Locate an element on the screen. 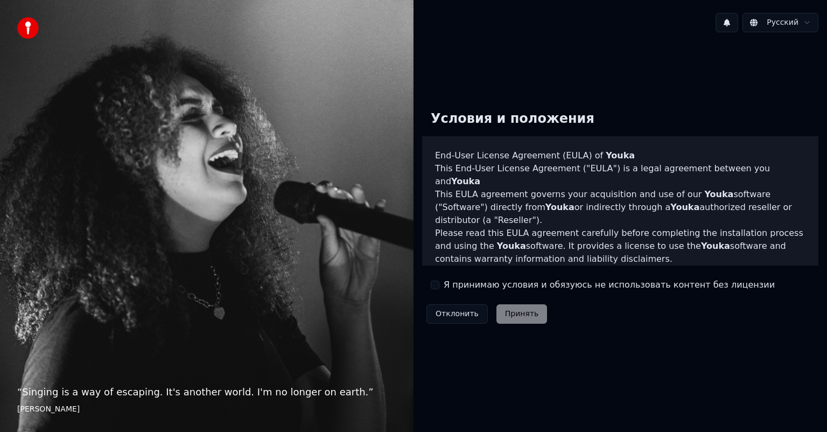 The image size is (827, 432). label: Я принимаю условия и обязуюсь не использовать контент без лицензии is located at coordinates (609, 285).